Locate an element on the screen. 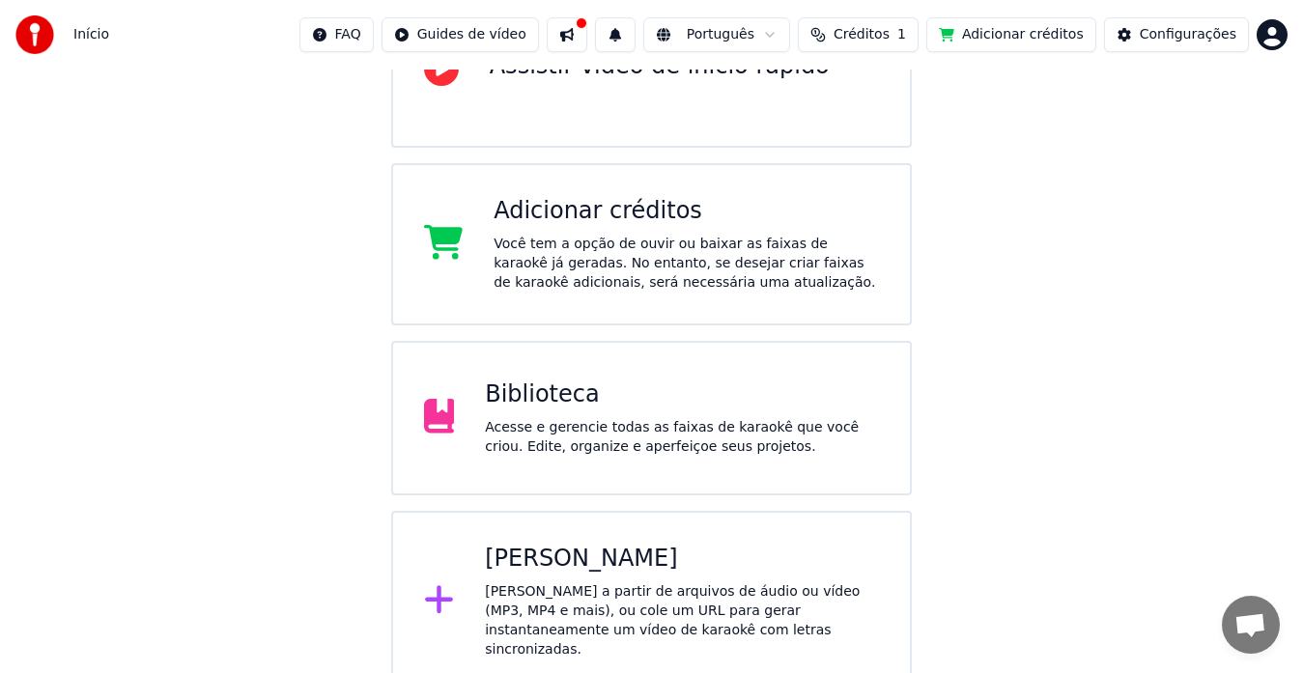 This screenshot has width=1303, height=673. button: Configurações is located at coordinates (1176, 35).